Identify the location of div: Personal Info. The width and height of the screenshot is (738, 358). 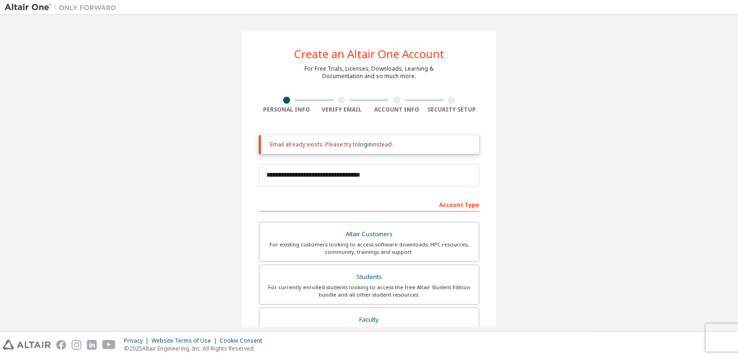
(286, 110).